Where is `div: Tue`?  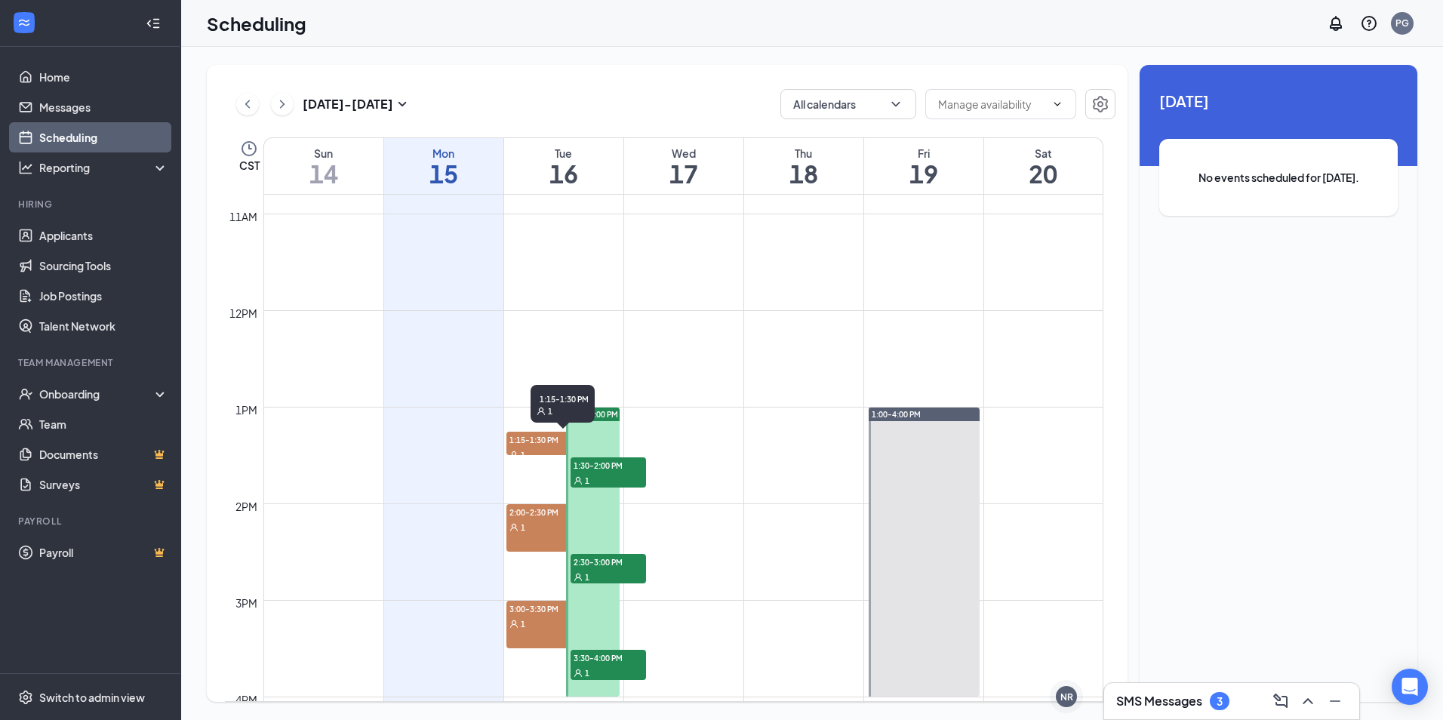
div: Tue is located at coordinates (564, 153).